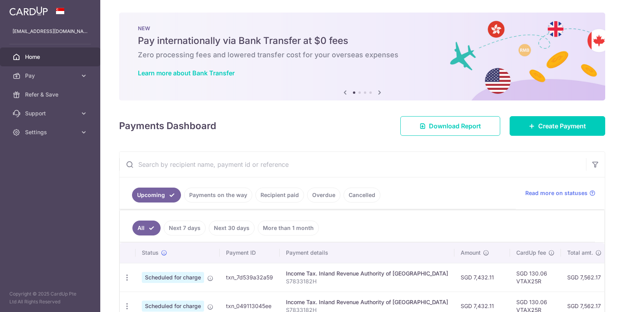 This screenshot has height=312, width=624. I want to click on span: Create Payment, so click(562, 126).